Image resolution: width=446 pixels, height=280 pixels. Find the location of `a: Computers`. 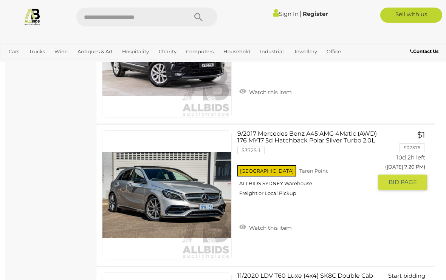

a: Computers is located at coordinates (200, 51).